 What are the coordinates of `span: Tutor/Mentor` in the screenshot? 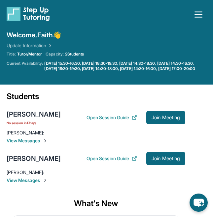 It's located at (29, 54).